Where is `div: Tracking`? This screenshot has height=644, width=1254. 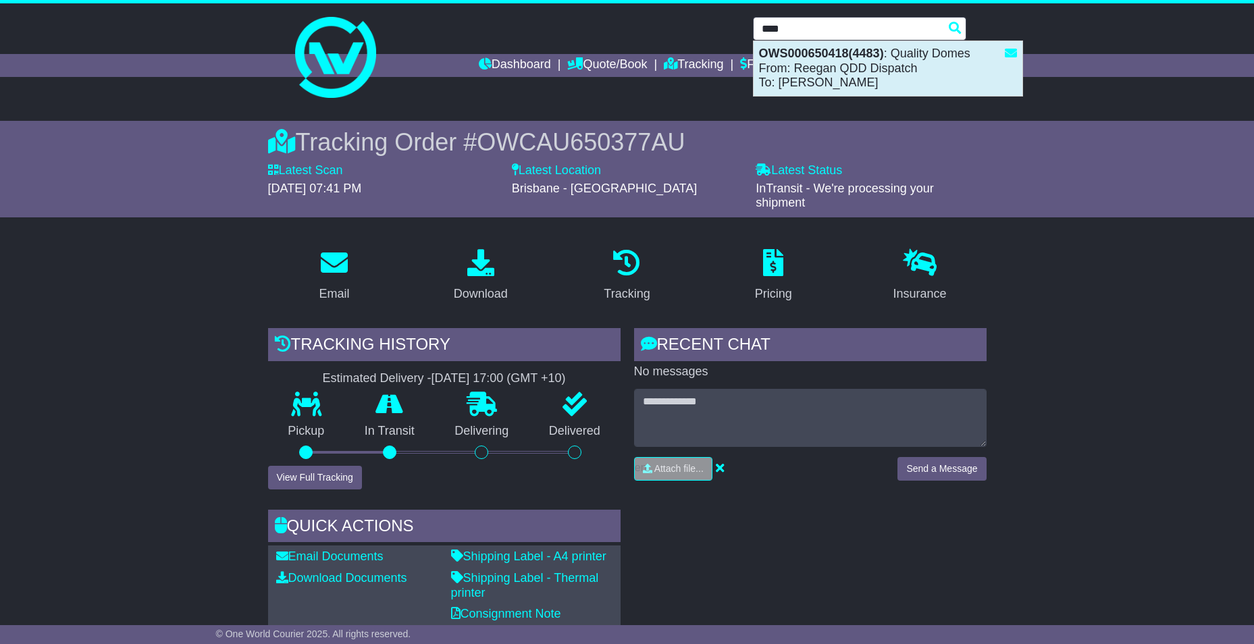 div: Tracking is located at coordinates (627, 294).